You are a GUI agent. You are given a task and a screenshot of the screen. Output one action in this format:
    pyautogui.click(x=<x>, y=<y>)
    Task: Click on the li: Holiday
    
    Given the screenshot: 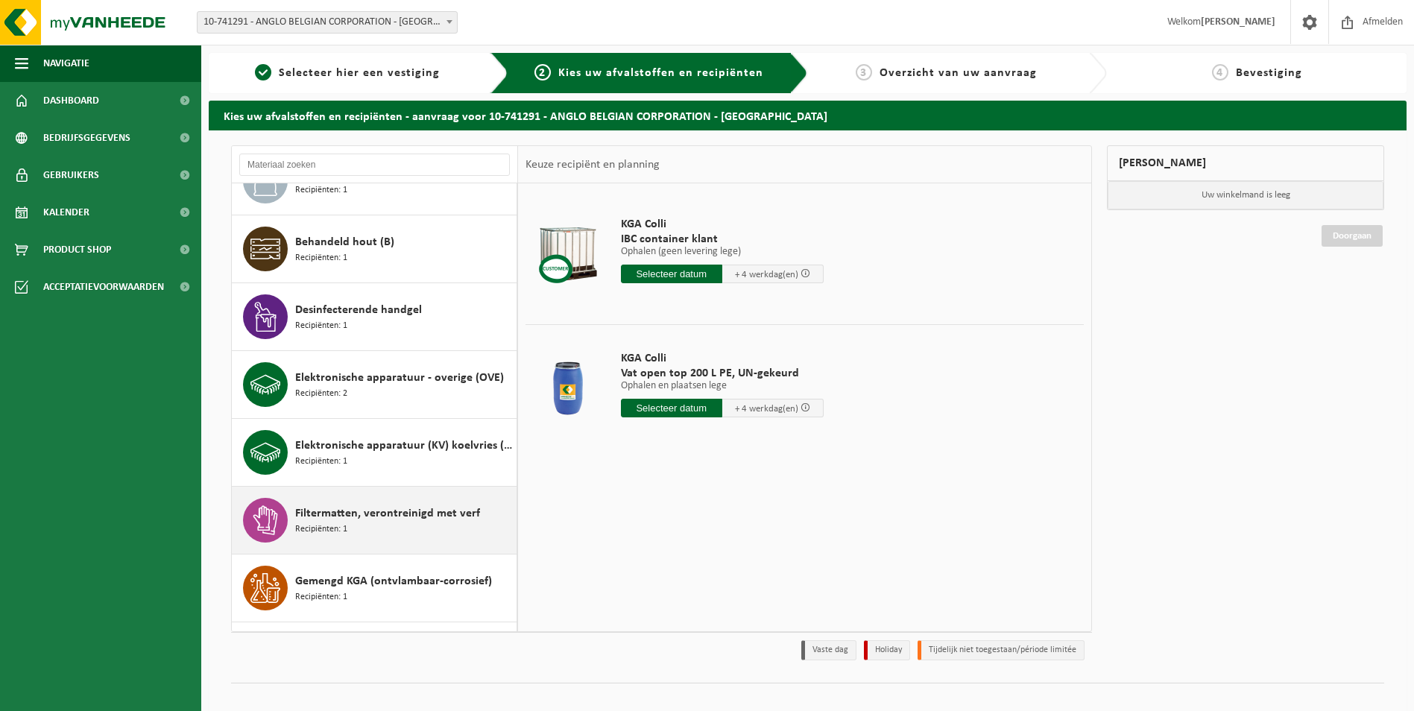 What is the action you would take?
    pyautogui.click(x=887, y=650)
    